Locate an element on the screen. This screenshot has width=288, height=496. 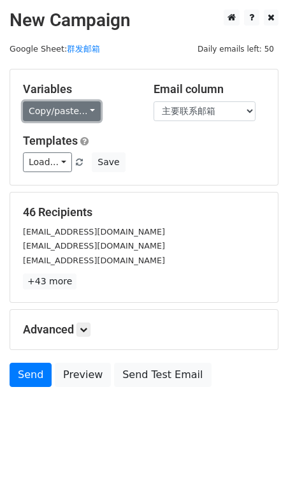
h5: Email column is located at coordinates (209, 89).